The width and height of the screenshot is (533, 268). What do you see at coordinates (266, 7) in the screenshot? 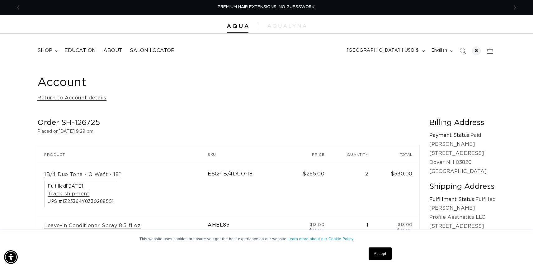
I see `span: PREMIUM HAIR EXTENSIONS. NO GUESSWORK.` at bounding box center [266, 7].